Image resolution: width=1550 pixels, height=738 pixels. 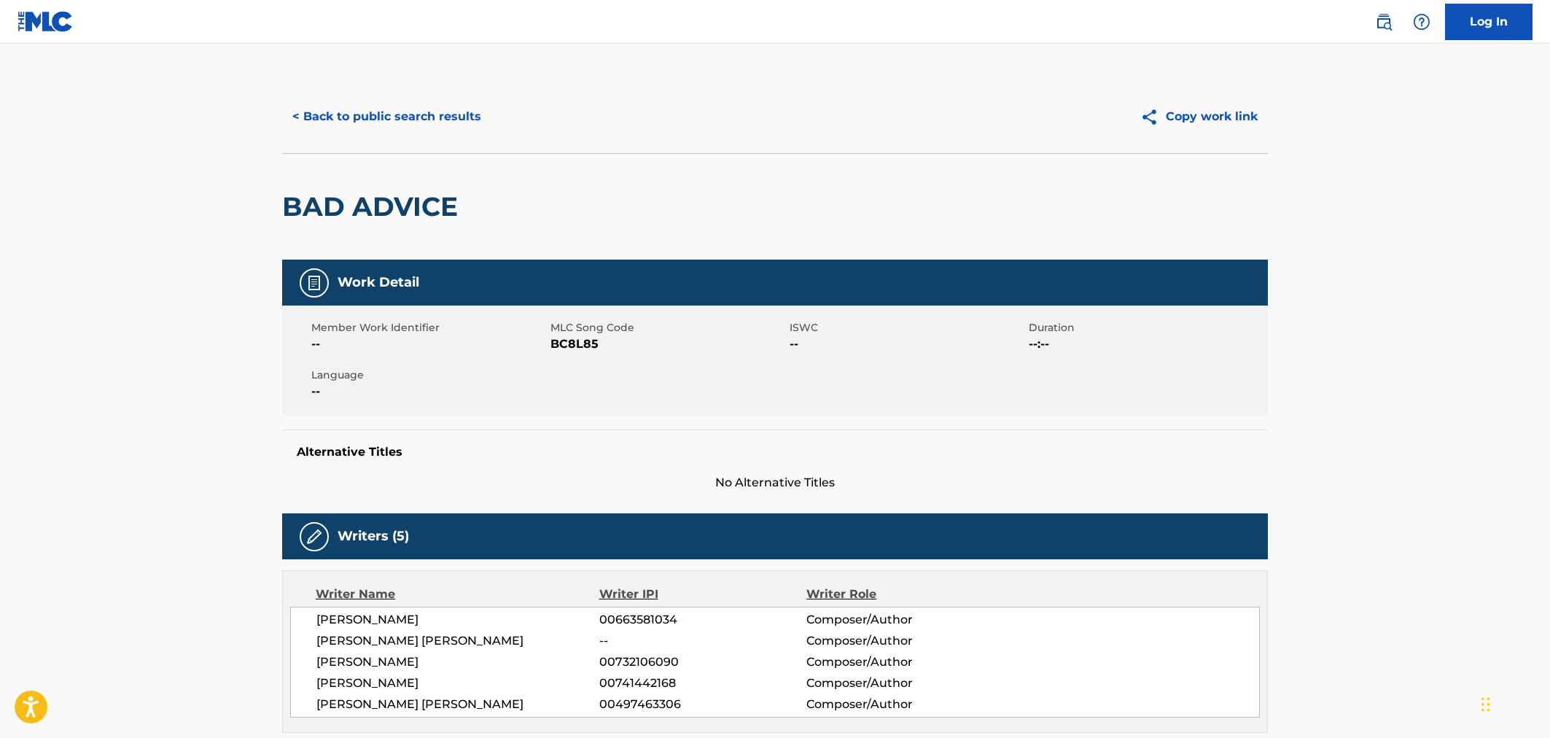 I want to click on span: 00732106090, so click(x=703, y=662).